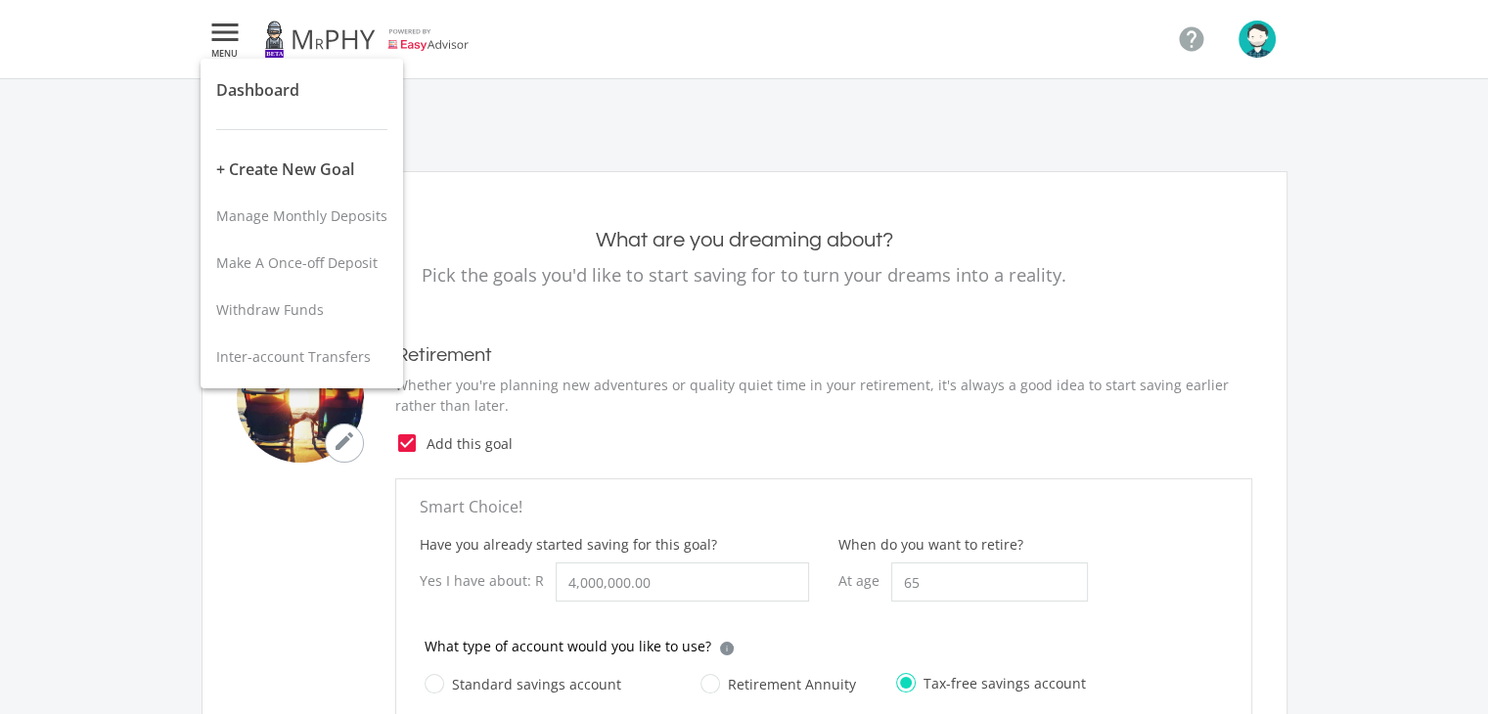 Image resolution: width=1488 pixels, height=714 pixels. Describe the element at coordinates (296, 262) in the screenshot. I see `span: Make A Once-off Deposit` at that location.